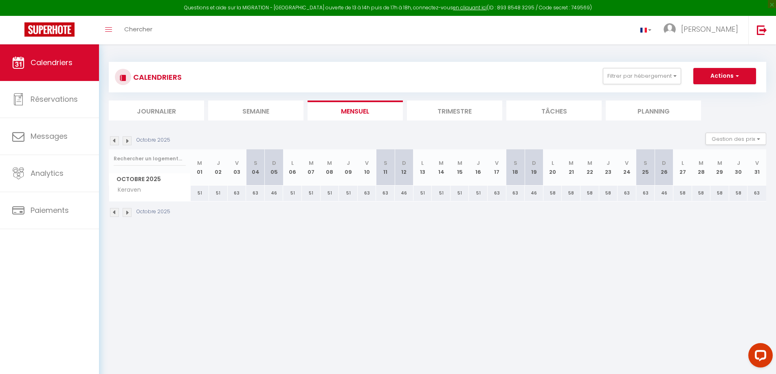  What do you see at coordinates (200, 167) in the screenshot?
I see `th: 01` at bounding box center [200, 167].